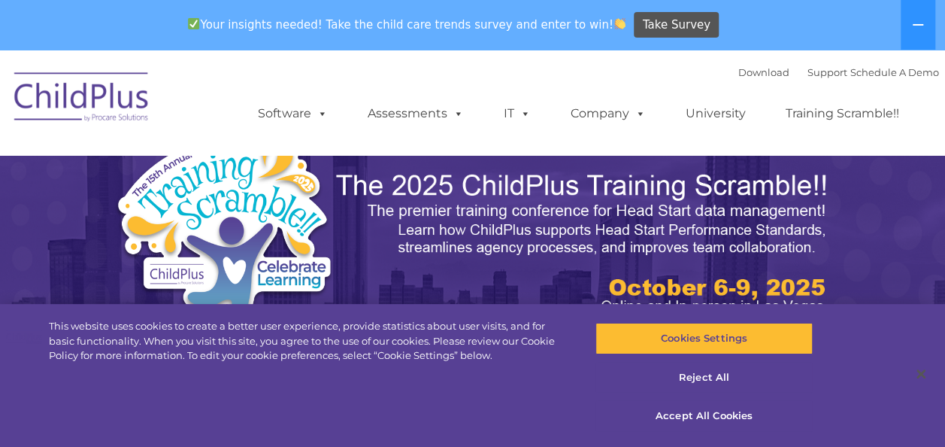 This screenshot has width=945, height=447. What do you see at coordinates (764, 72) in the screenshot?
I see `a: Download` at bounding box center [764, 72].